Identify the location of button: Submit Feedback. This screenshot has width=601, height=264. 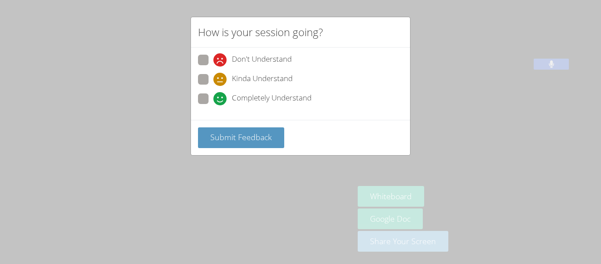
(241, 137).